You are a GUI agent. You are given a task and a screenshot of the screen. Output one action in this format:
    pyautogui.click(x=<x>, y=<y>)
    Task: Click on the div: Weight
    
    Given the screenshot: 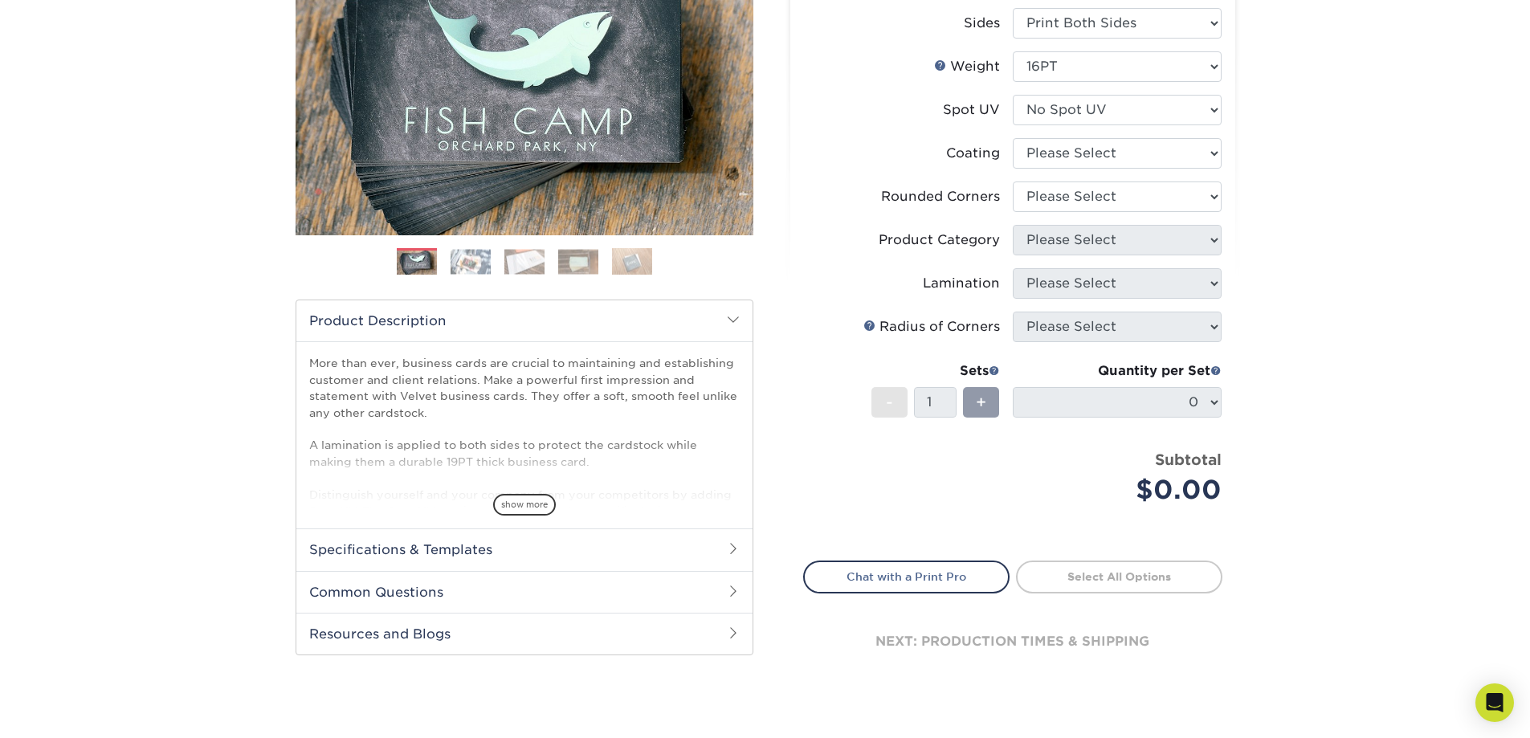 What is the action you would take?
    pyautogui.click(x=967, y=67)
    